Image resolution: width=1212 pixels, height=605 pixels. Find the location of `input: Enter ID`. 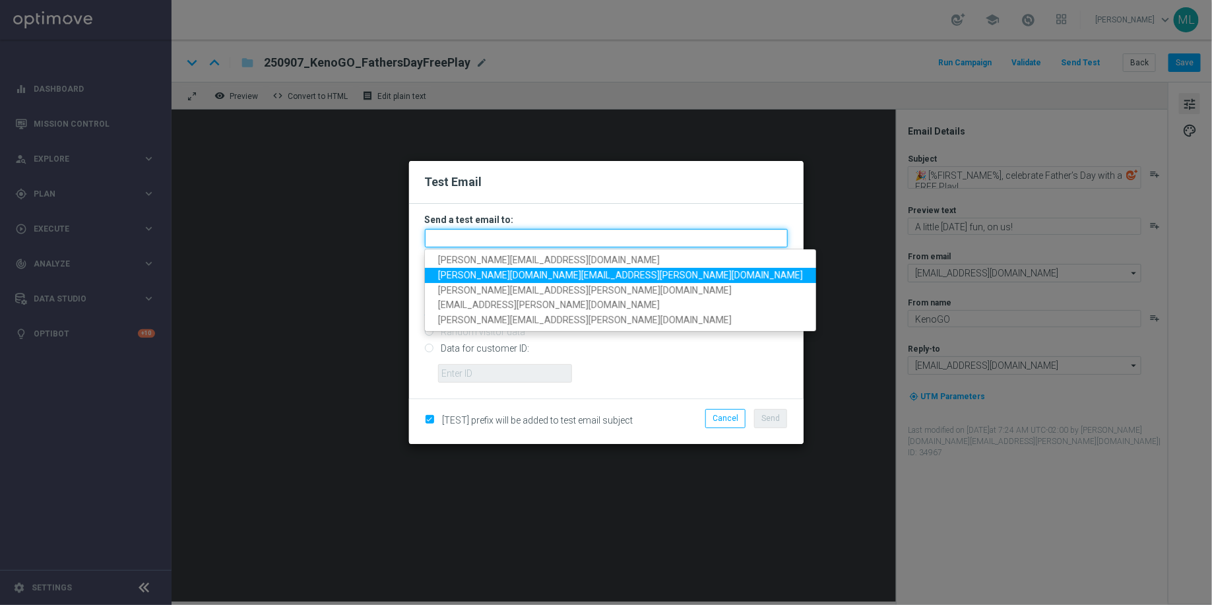

input: Enter ID is located at coordinates (505, 374).